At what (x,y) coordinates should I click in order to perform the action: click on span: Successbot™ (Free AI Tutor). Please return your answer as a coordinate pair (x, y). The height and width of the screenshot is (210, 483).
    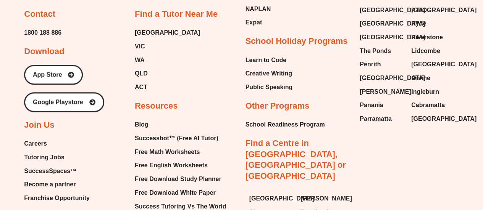
    Looking at the image, I should click on (176, 138).